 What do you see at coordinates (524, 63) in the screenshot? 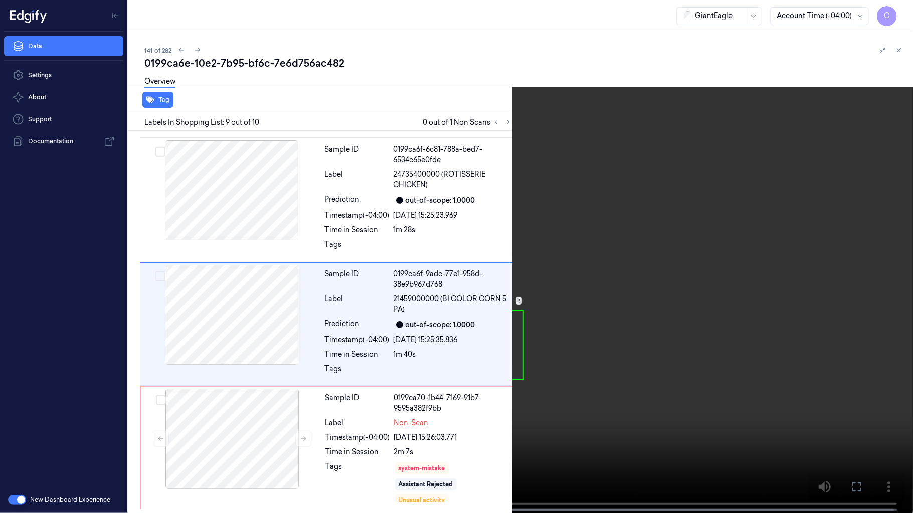
I see `div: 0199ca6e-10e2-7b95-bf6c-7e6d756ac482` at bounding box center [524, 63].